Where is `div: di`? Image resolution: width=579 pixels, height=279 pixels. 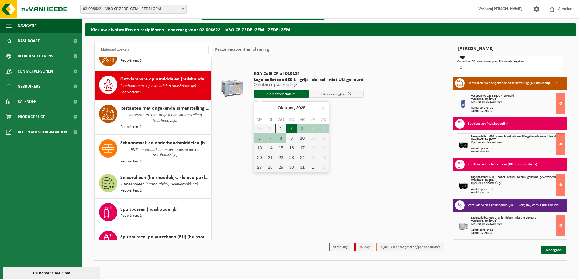
div: di is located at coordinates (270, 120).